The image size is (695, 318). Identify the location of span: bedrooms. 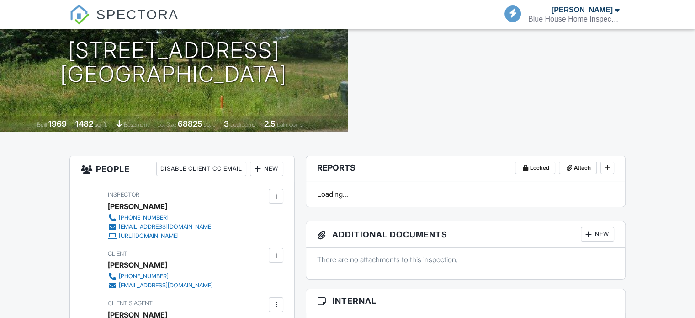
(243, 124).